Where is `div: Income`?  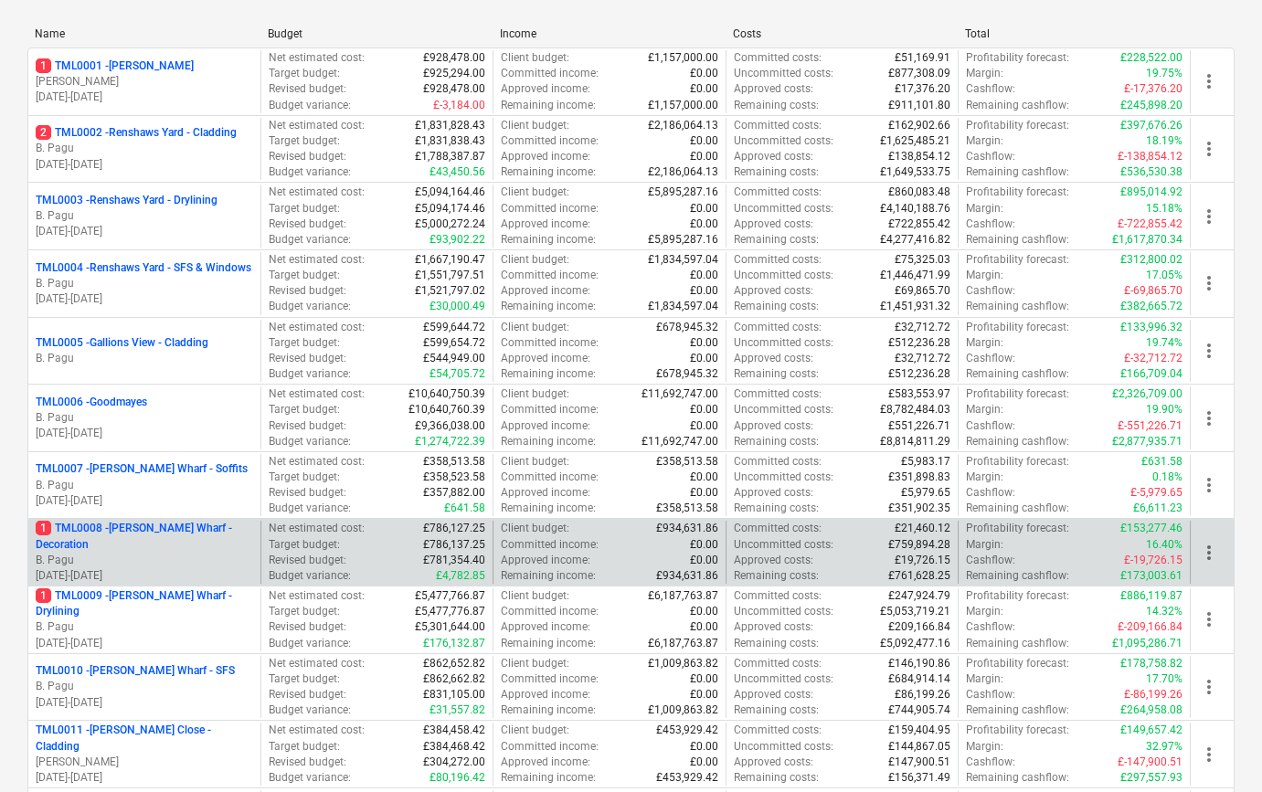
div: Income is located at coordinates (609, 34).